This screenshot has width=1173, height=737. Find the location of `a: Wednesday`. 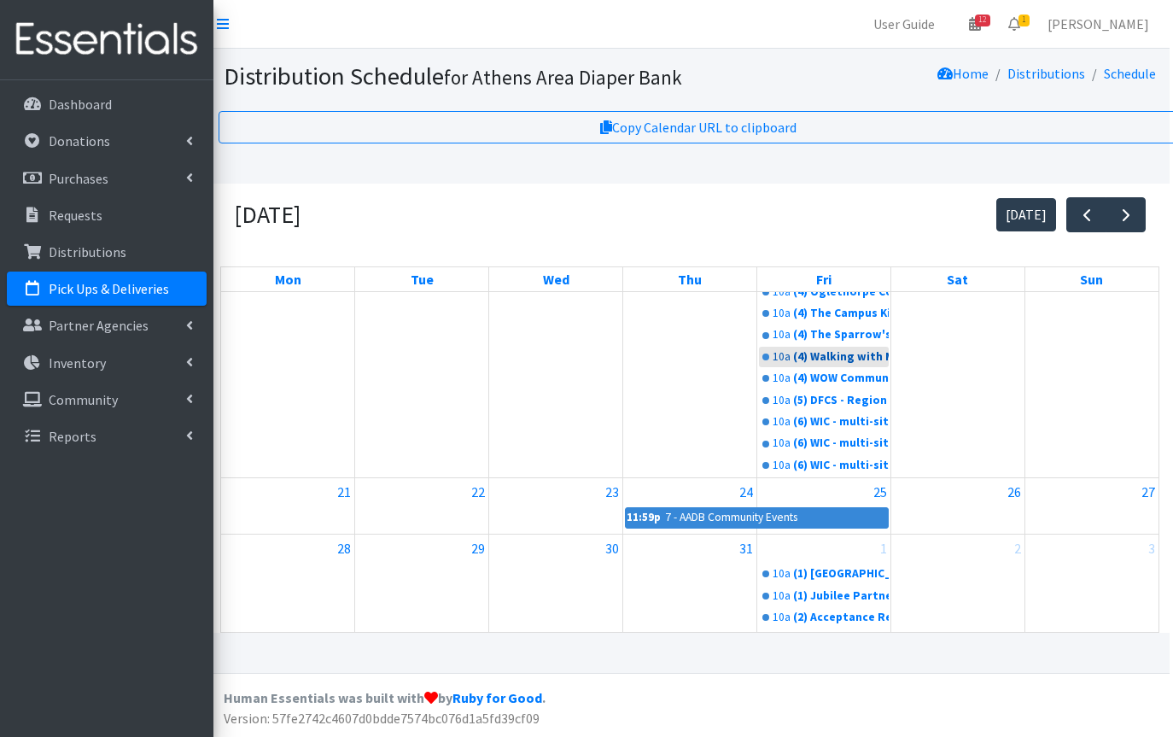

a: Wednesday is located at coordinates (556, 279).